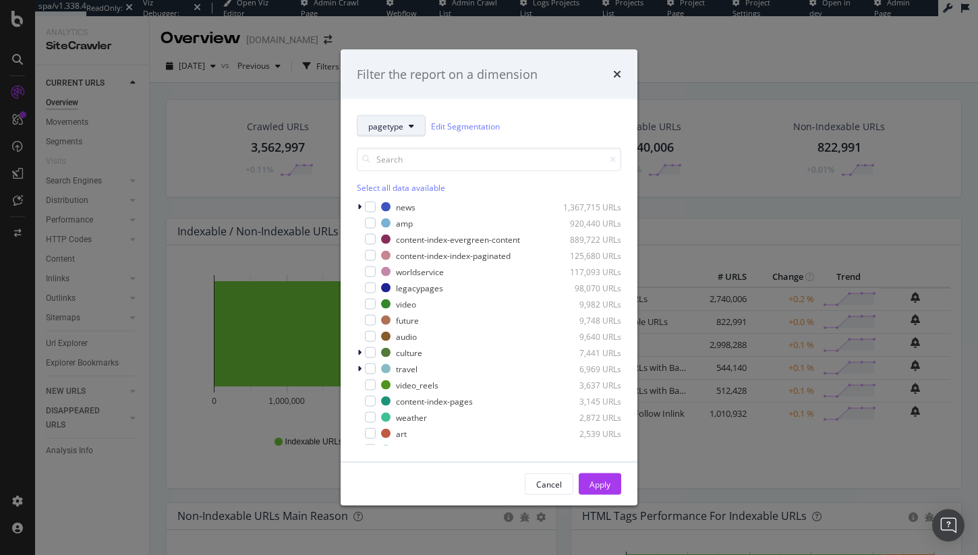 This screenshot has height=555, width=978. What do you see at coordinates (386, 125) in the screenshot?
I see `span: pagetype` at bounding box center [386, 125].